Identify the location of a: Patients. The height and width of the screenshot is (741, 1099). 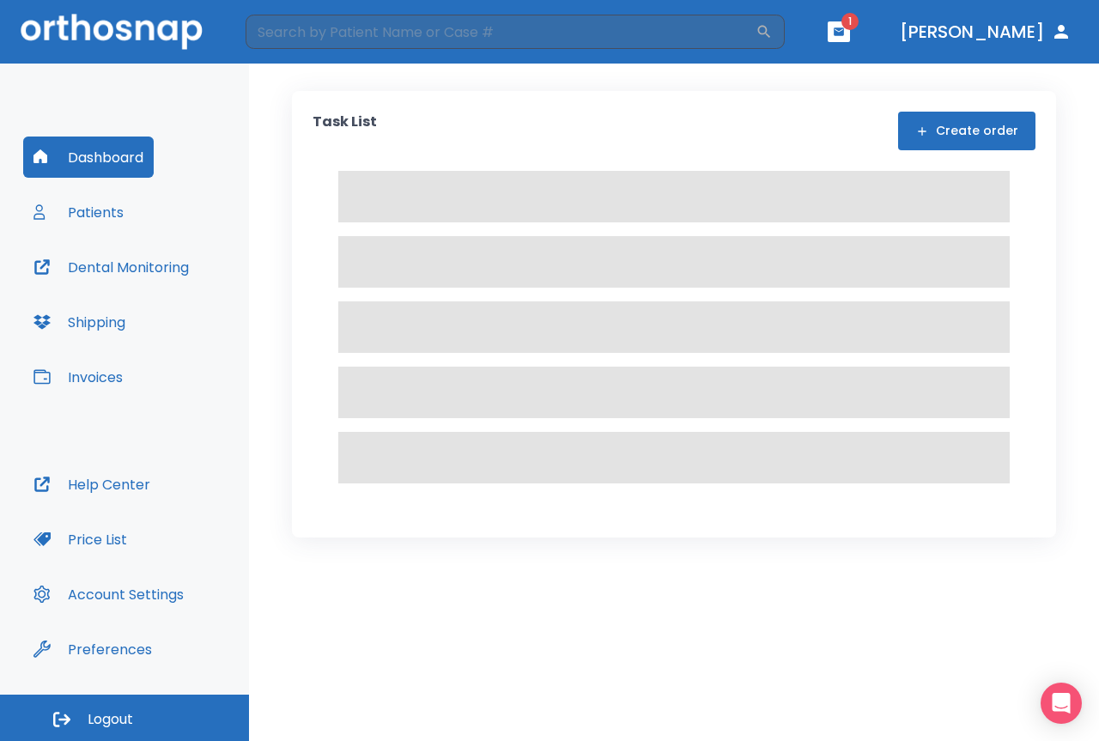
(78, 212).